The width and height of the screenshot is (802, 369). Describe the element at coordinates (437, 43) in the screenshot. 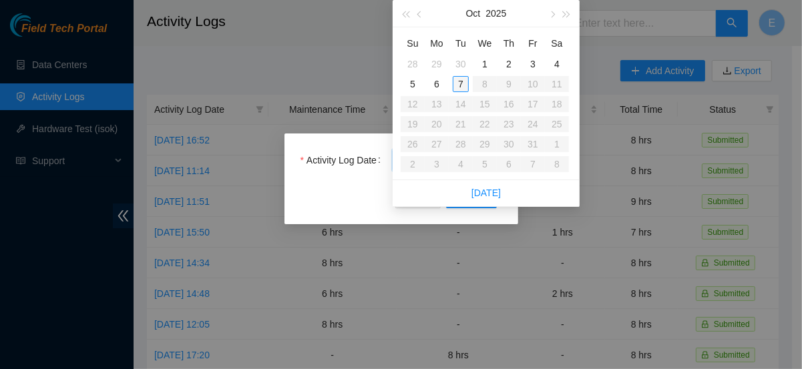

I see `th: Mo` at that location.